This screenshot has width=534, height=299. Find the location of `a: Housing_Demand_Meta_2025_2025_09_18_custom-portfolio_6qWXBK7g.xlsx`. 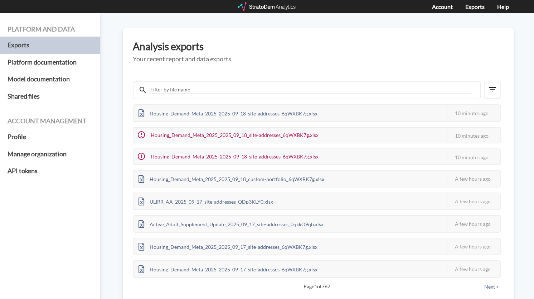

a: Housing_Demand_Meta_2025_2025_09_18_custom-portfolio_6qWXBK7g.xlsx is located at coordinates (231, 178).